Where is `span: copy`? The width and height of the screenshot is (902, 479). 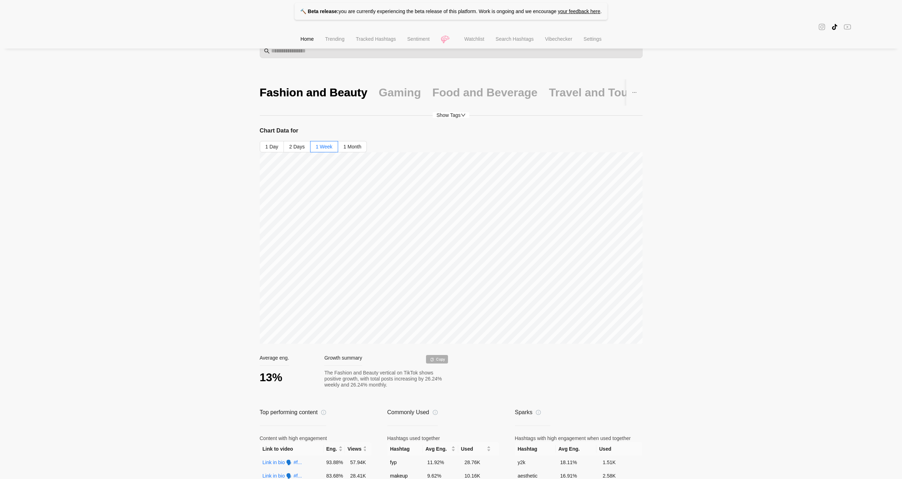 span: copy is located at coordinates (432, 360).